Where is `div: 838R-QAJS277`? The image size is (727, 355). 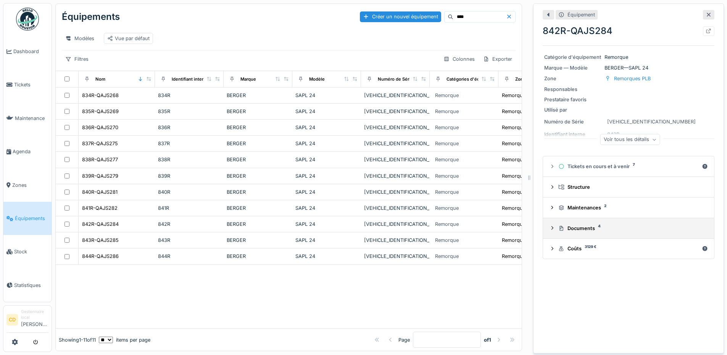 div: 838R-QAJS277 is located at coordinates (100, 159).